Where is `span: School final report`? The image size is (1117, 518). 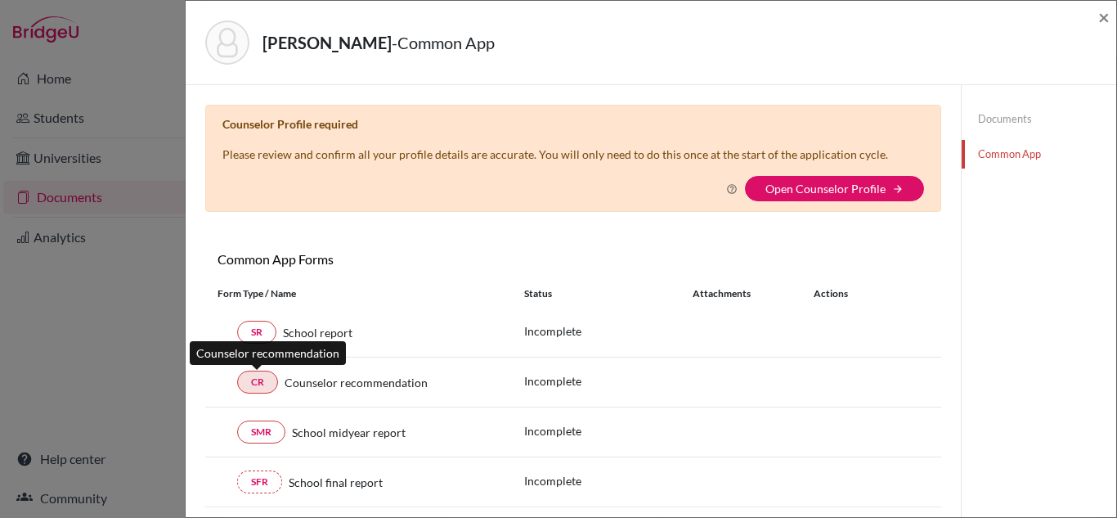 span: School final report is located at coordinates (335, 482).